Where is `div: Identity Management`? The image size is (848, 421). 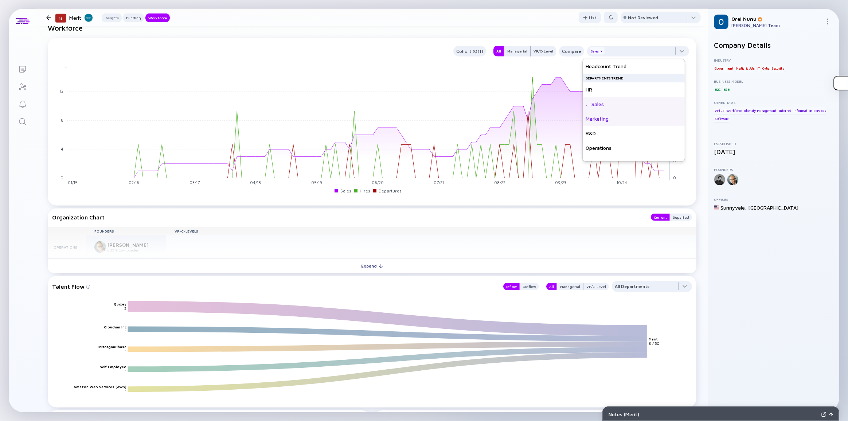
div: Identity Management is located at coordinates (760, 110).